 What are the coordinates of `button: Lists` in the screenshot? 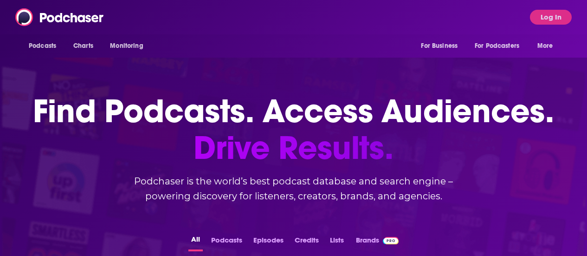 It's located at (337, 242).